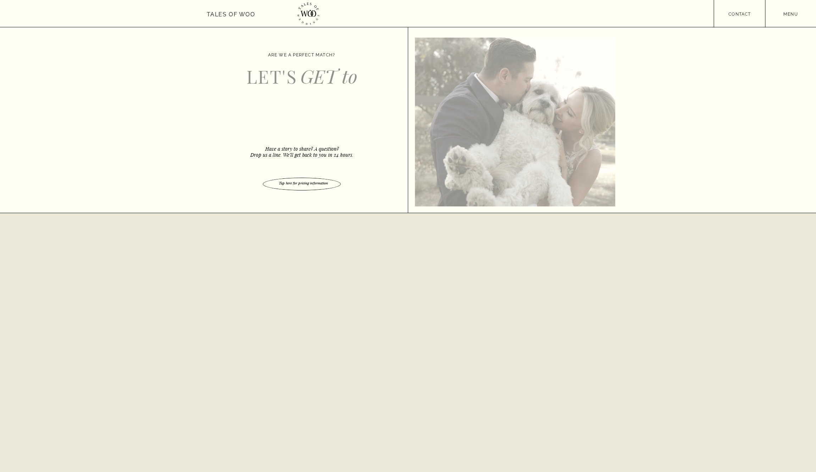 The width and height of the screenshot is (816, 472). I want to click on nav: contact, so click(740, 13).